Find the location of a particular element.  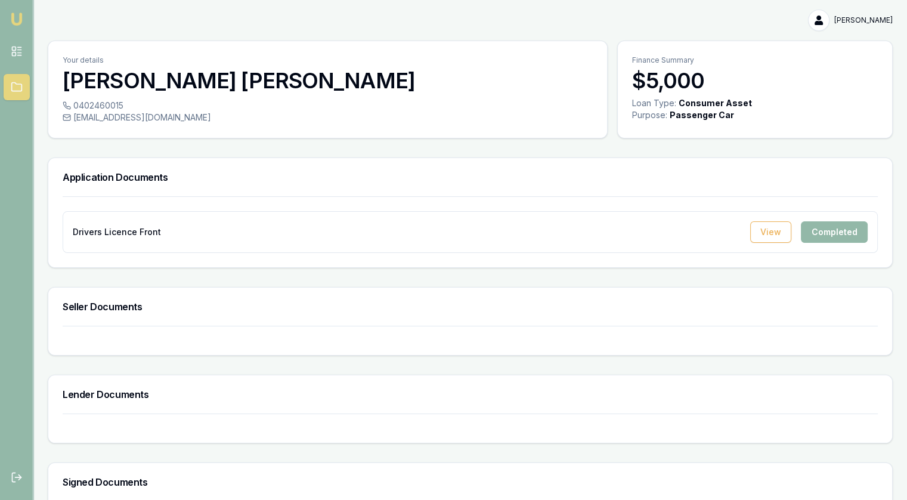

div: Consumer Asset is located at coordinates (715, 103).